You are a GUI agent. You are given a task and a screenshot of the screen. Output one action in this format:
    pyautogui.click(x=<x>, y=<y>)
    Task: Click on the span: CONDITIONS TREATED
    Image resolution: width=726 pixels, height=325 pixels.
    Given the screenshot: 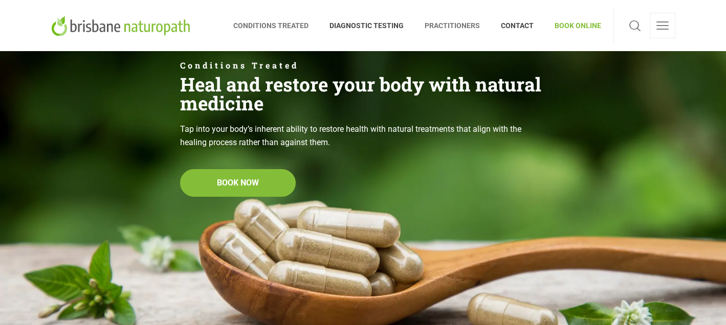 What is the action you would take?
    pyautogui.click(x=276, y=26)
    